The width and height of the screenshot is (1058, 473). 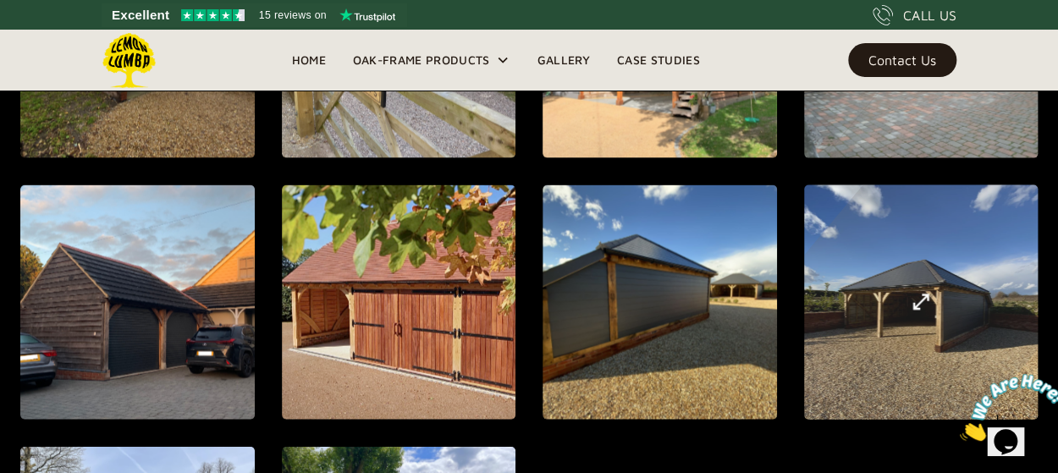 What do you see at coordinates (254, 15) in the screenshot?
I see `a: See Lemon Lumba reviews on Trustpilot` at bounding box center [254, 15].